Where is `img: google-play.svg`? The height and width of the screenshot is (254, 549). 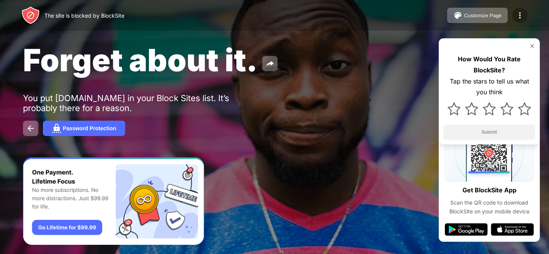 img: google-play.svg is located at coordinates (466, 229).